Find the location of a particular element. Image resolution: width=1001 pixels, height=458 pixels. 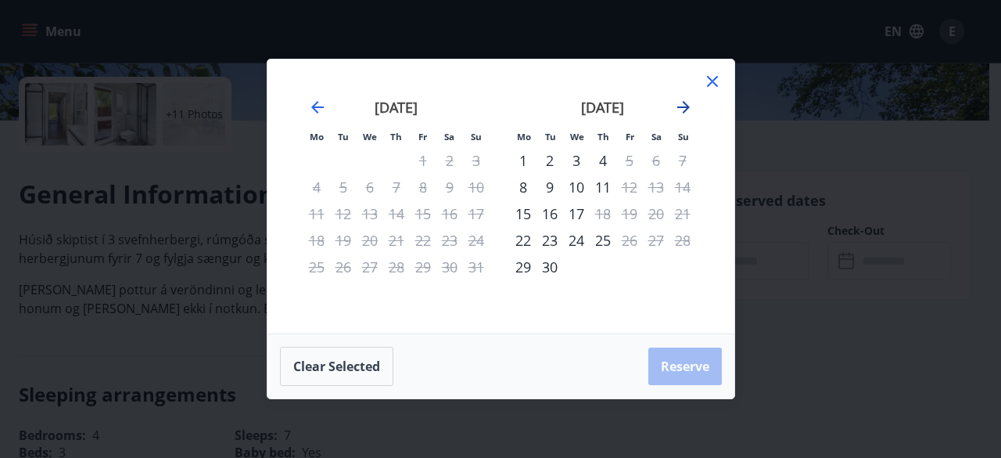

div: Move backward to switch to the previous month. is located at coordinates (318, 107).